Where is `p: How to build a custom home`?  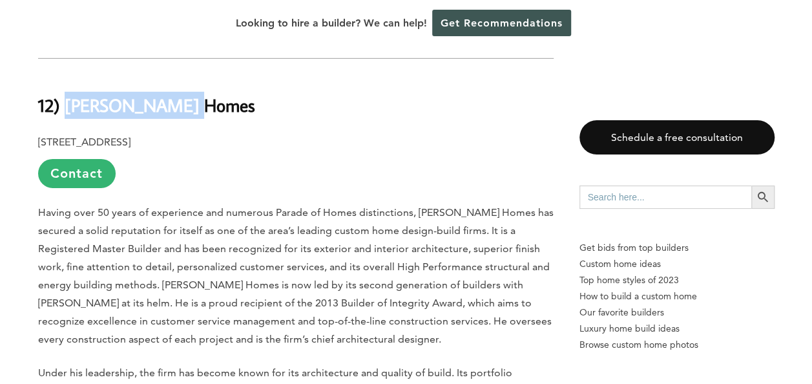 p: How to build a custom home is located at coordinates (677, 296).